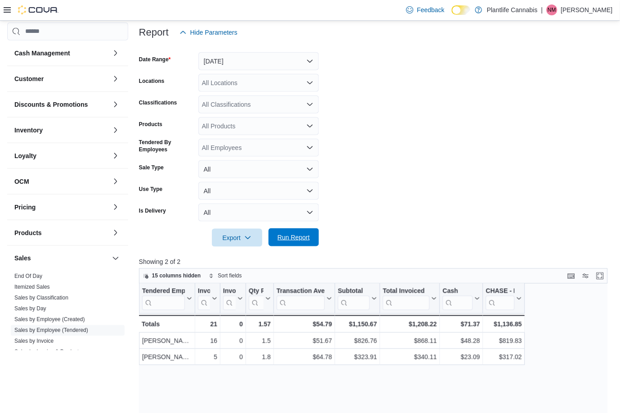 The image size is (620, 413). I want to click on div: $1,136.85, so click(504, 324).